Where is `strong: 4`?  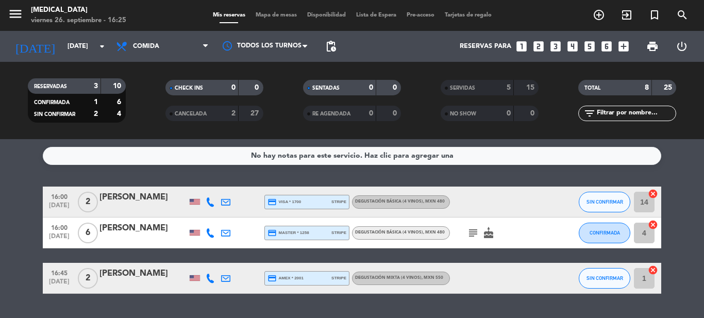
strong: 4 is located at coordinates (120, 114).